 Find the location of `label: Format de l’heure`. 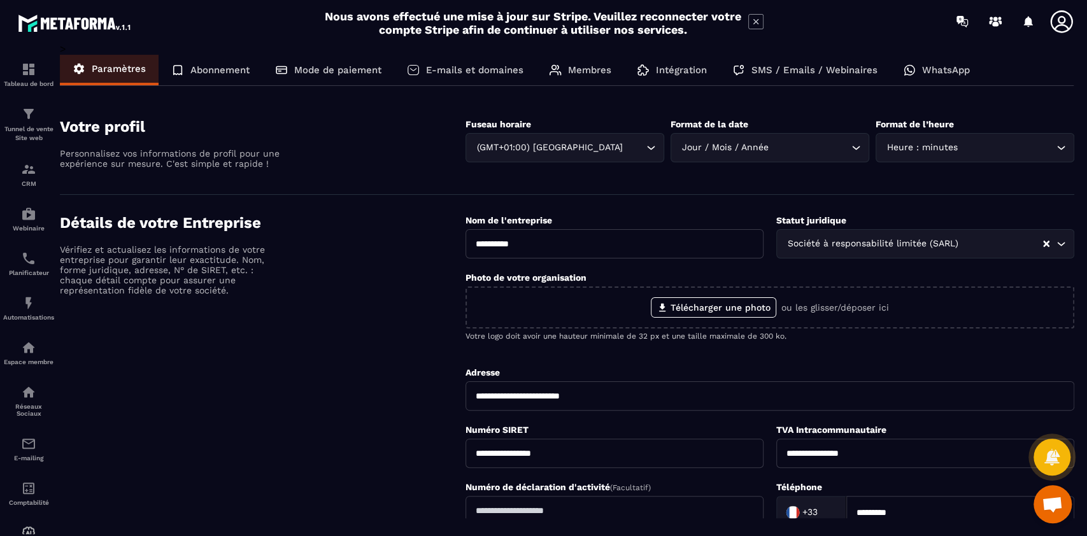

label: Format de l’heure is located at coordinates (915, 124).